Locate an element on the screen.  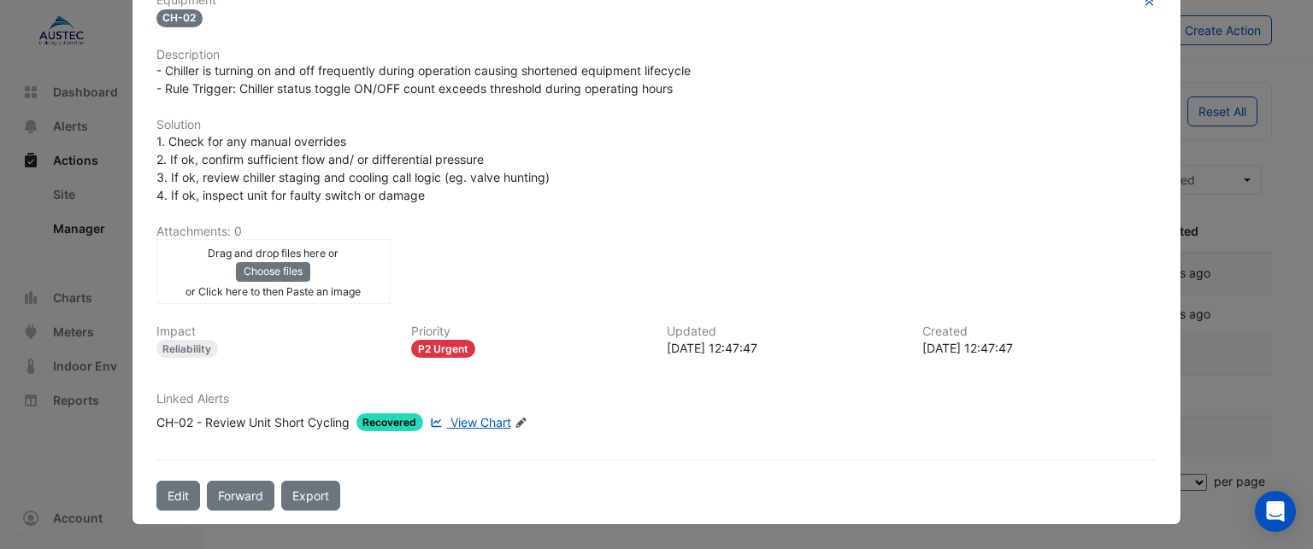
div: Open Intercom Messenger is located at coordinates (1275, 512).